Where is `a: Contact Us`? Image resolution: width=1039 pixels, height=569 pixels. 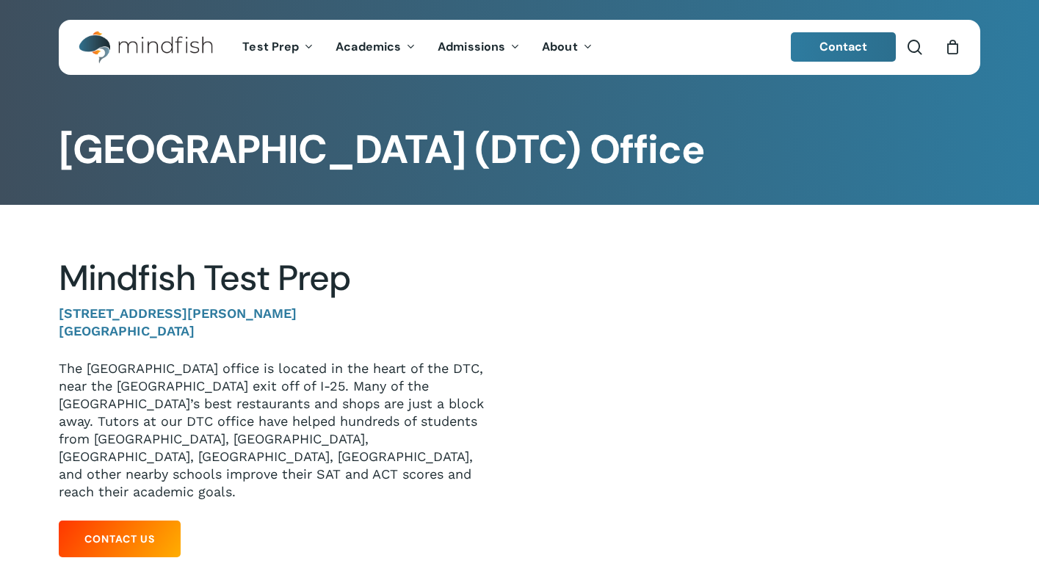 a: Contact Us is located at coordinates (120, 539).